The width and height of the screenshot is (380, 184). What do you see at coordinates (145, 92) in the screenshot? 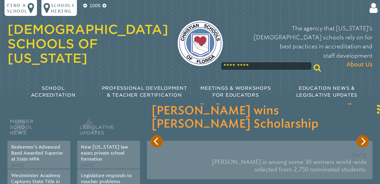
I see `span: Professional Development & Teacher Certification` at bounding box center [145, 92].